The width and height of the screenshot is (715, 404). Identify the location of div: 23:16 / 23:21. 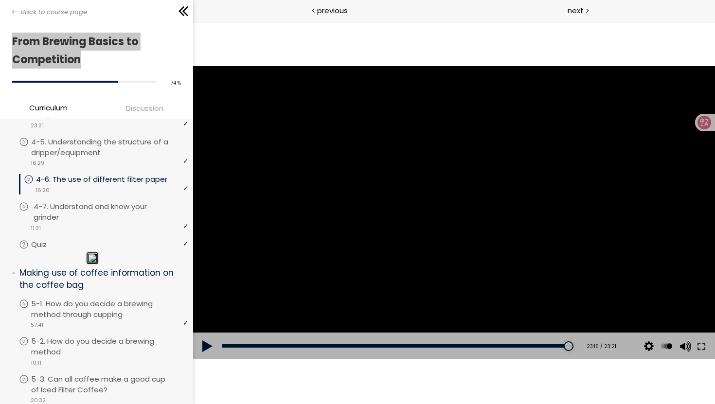
(404, 325).